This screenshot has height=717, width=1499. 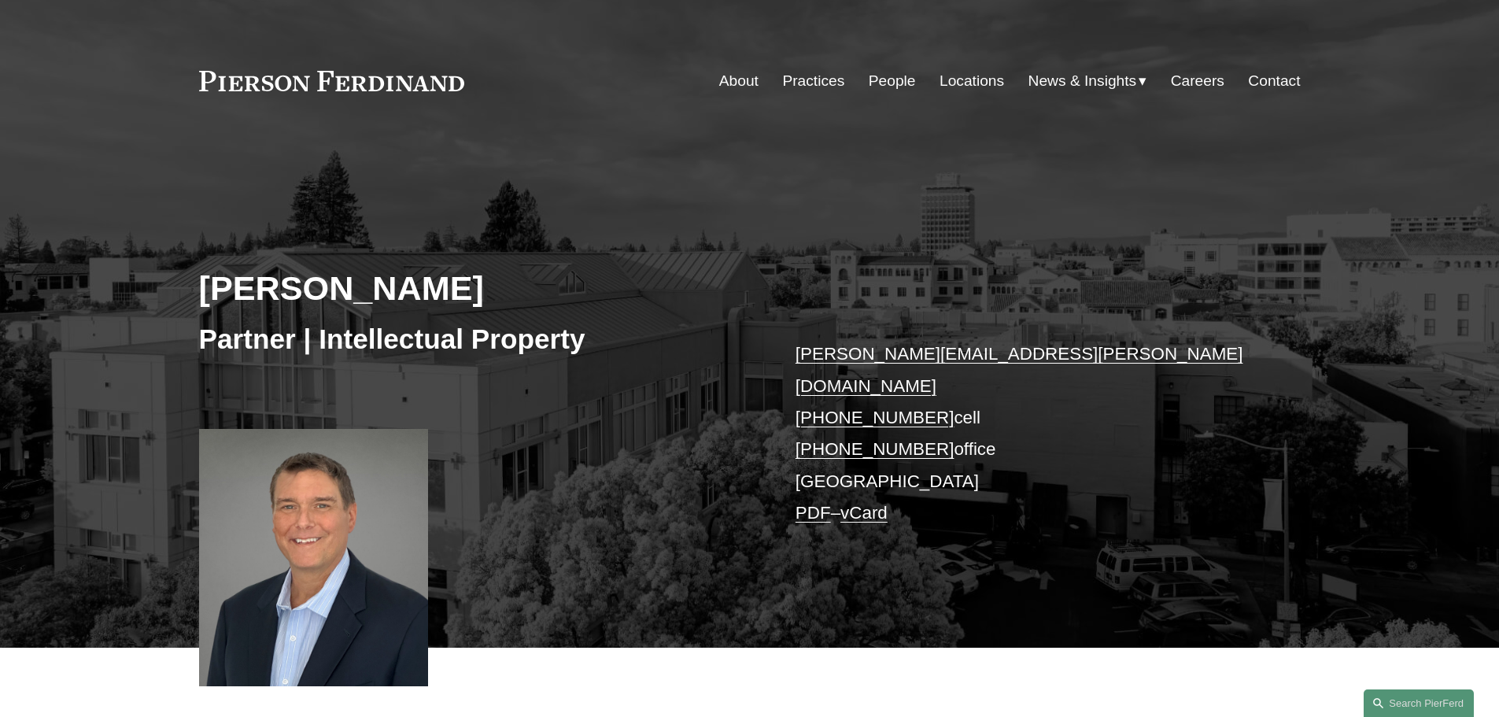 What do you see at coordinates (893, 81) in the screenshot?
I see `a: People` at bounding box center [893, 81].